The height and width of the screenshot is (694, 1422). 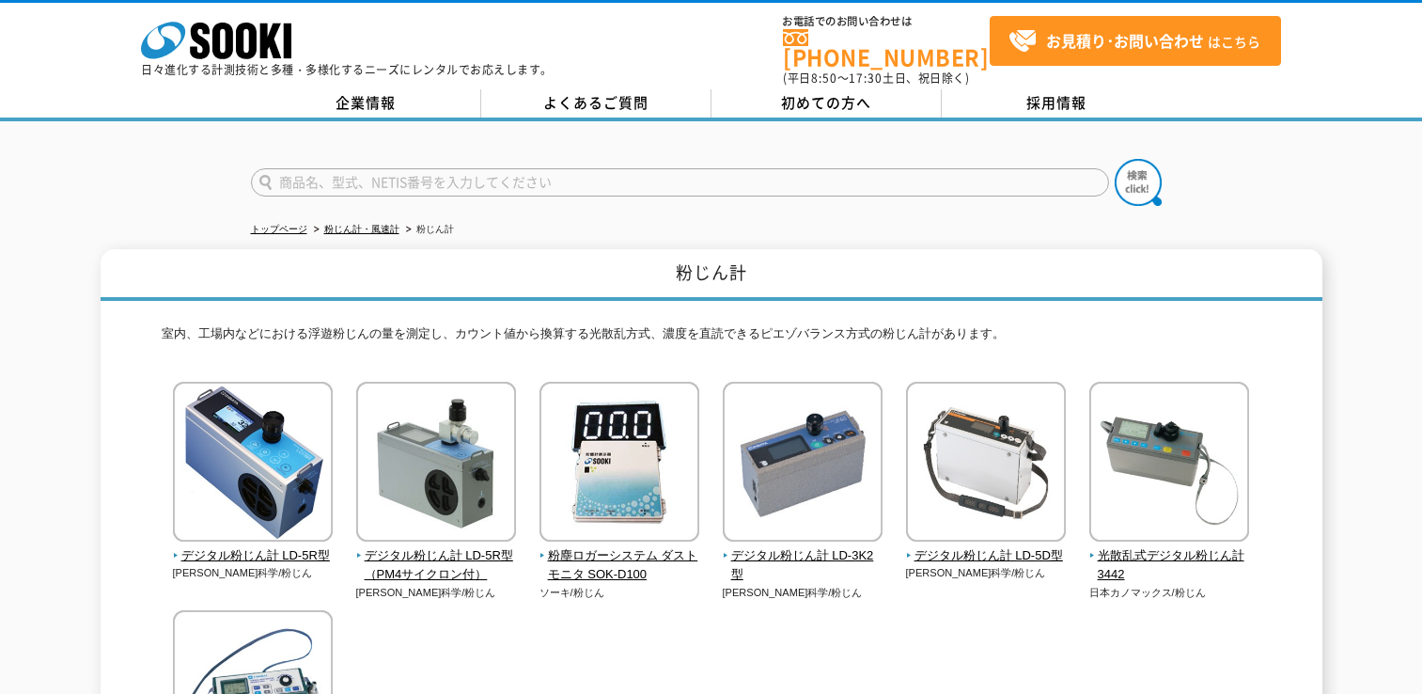 What do you see at coordinates (1138, 182) in the screenshot?
I see `img: btn_search.png` at bounding box center [1138, 182].